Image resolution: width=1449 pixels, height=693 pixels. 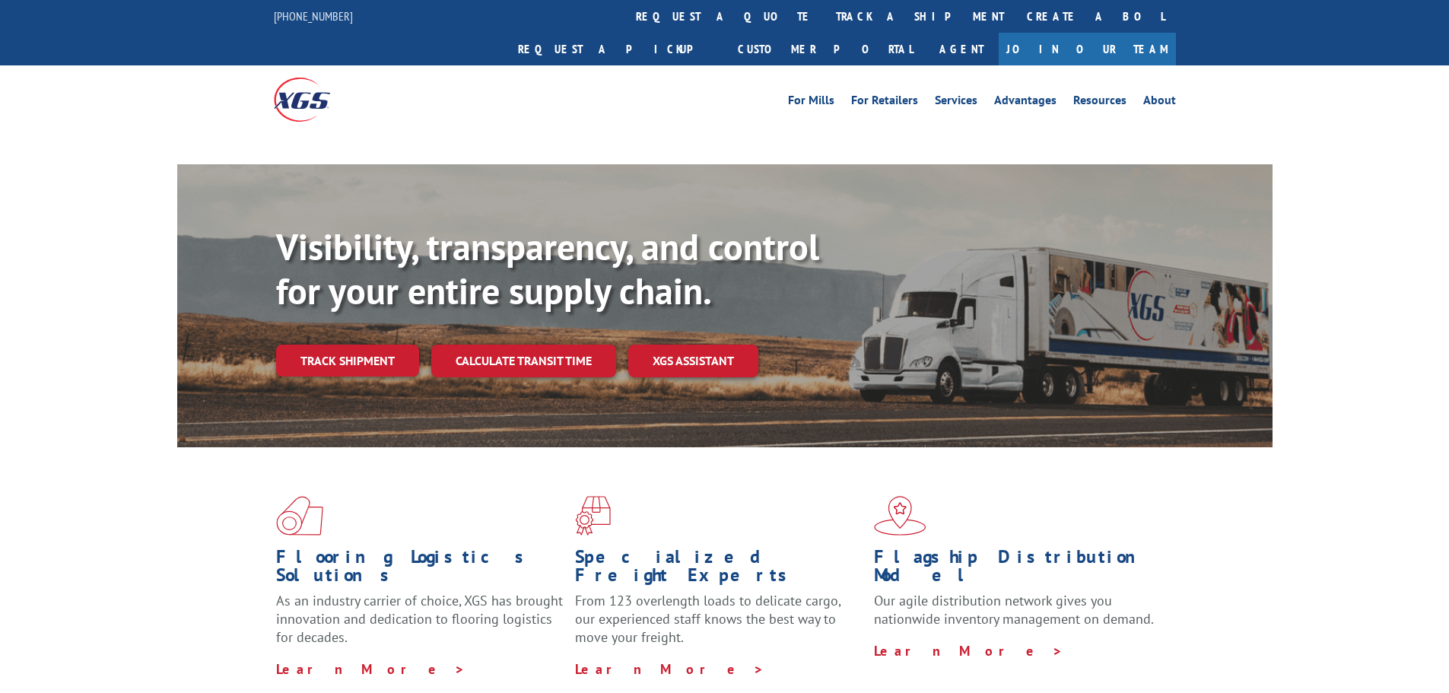 I want to click on img: xgs-icon-flagship-distribution-model-red, so click(x=900, y=516).